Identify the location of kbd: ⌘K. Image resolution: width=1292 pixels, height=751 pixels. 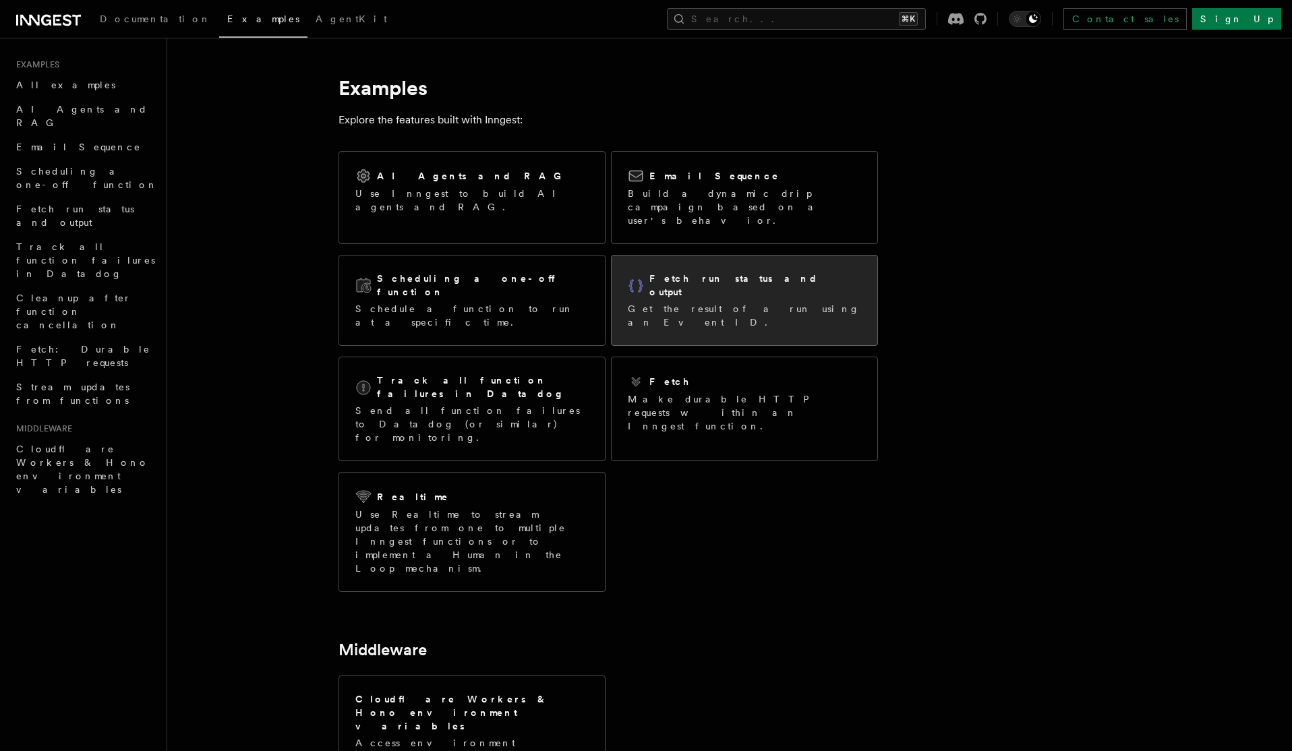
(908, 19).